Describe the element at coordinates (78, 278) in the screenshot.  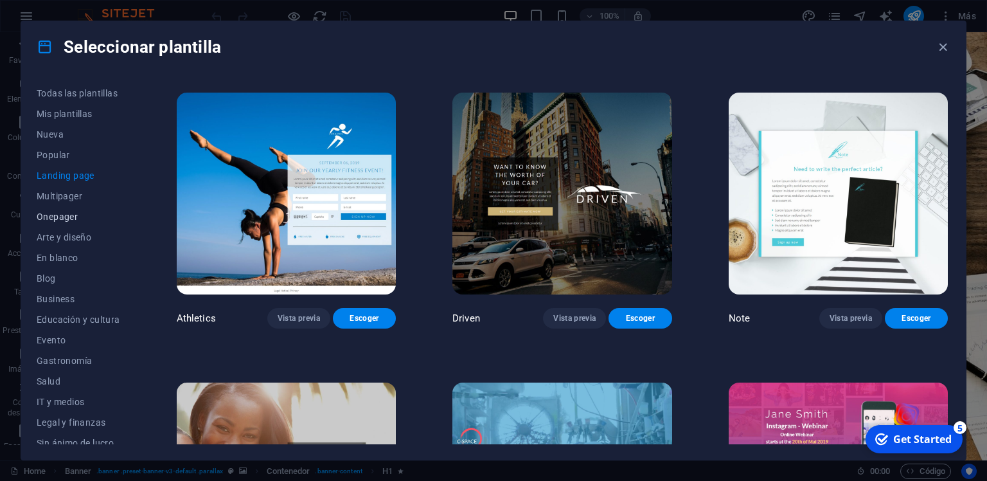
I see `span: Blog` at that location.